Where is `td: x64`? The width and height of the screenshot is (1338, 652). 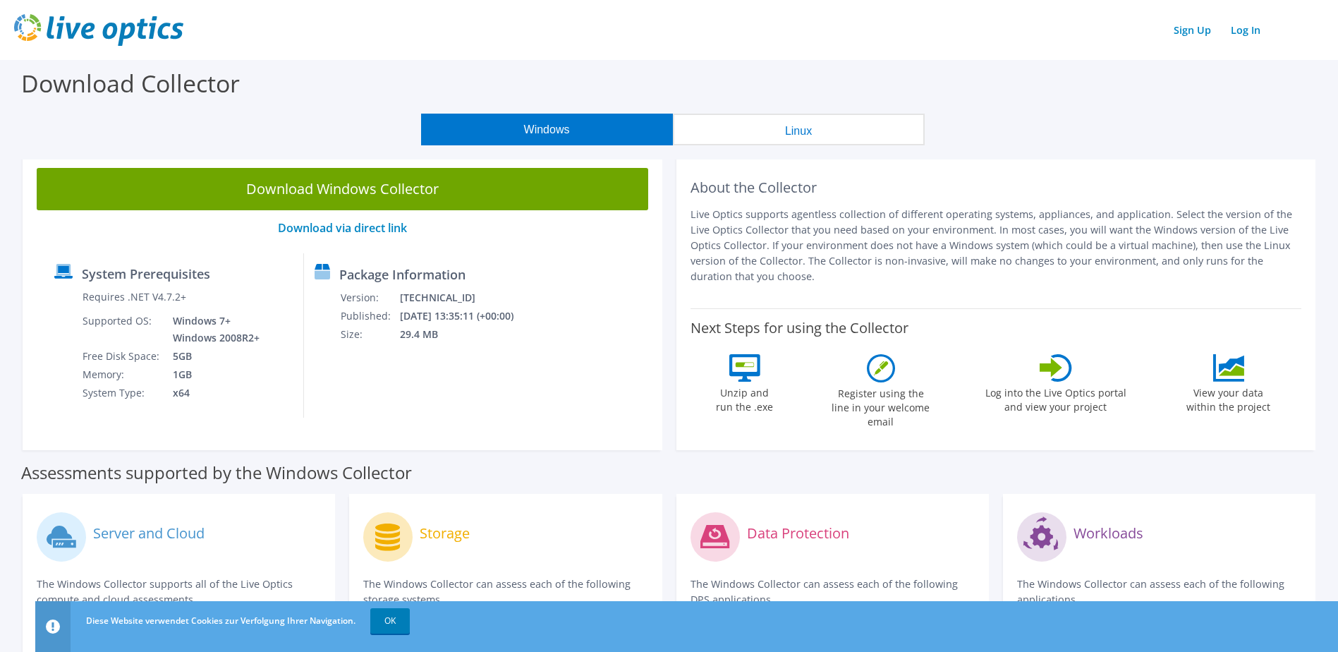
td: x64 is located at coordinates (212, 393).